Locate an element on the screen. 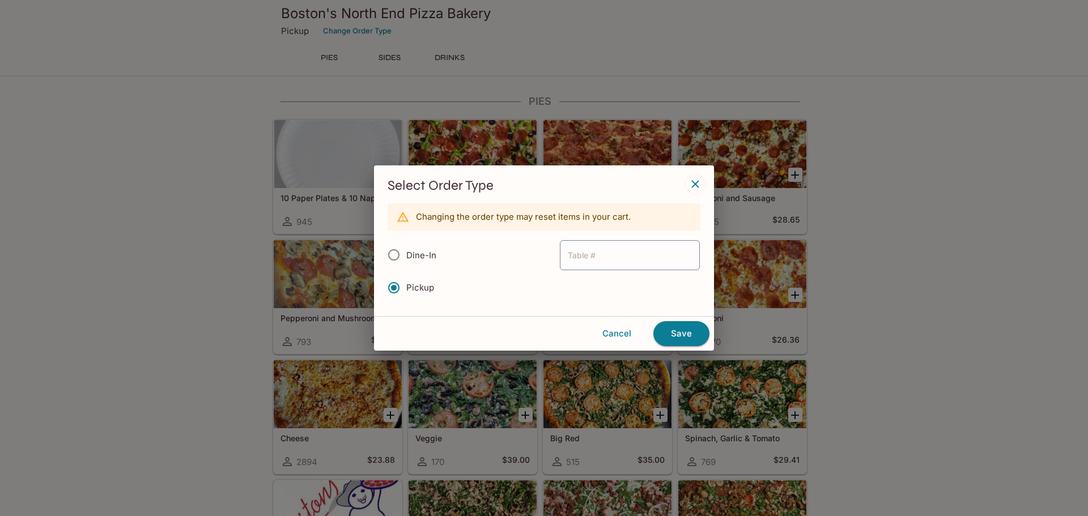  button: Cancel is located at coordinates (617, 334).